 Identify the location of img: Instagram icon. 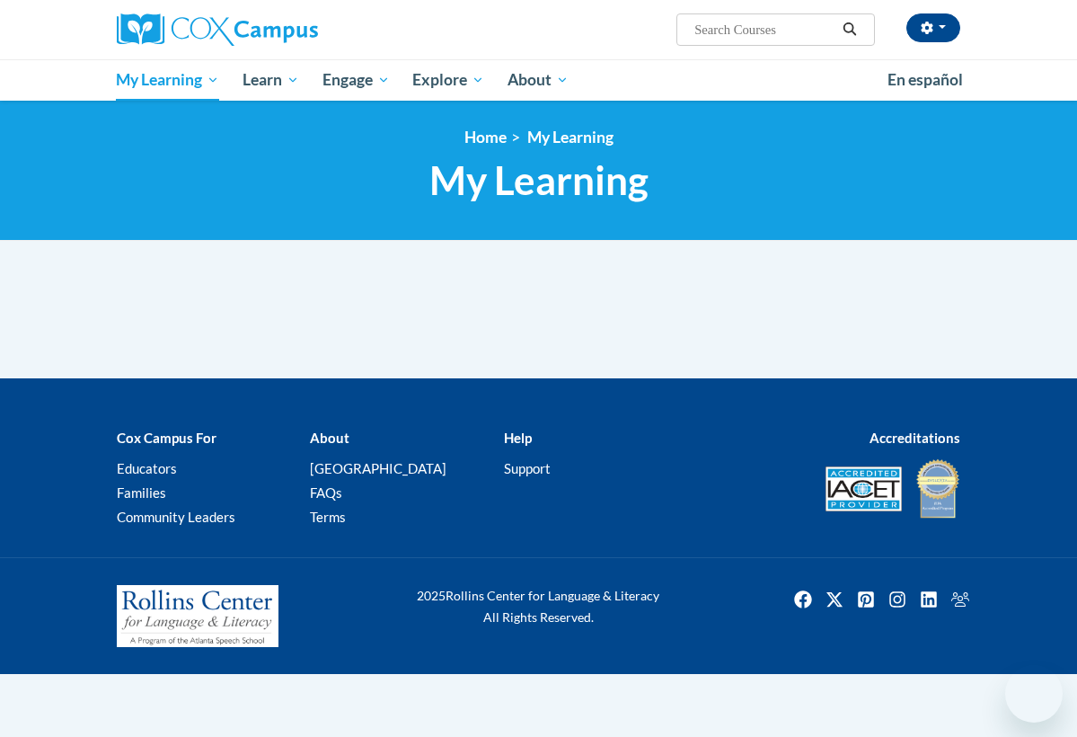
(897, 599).